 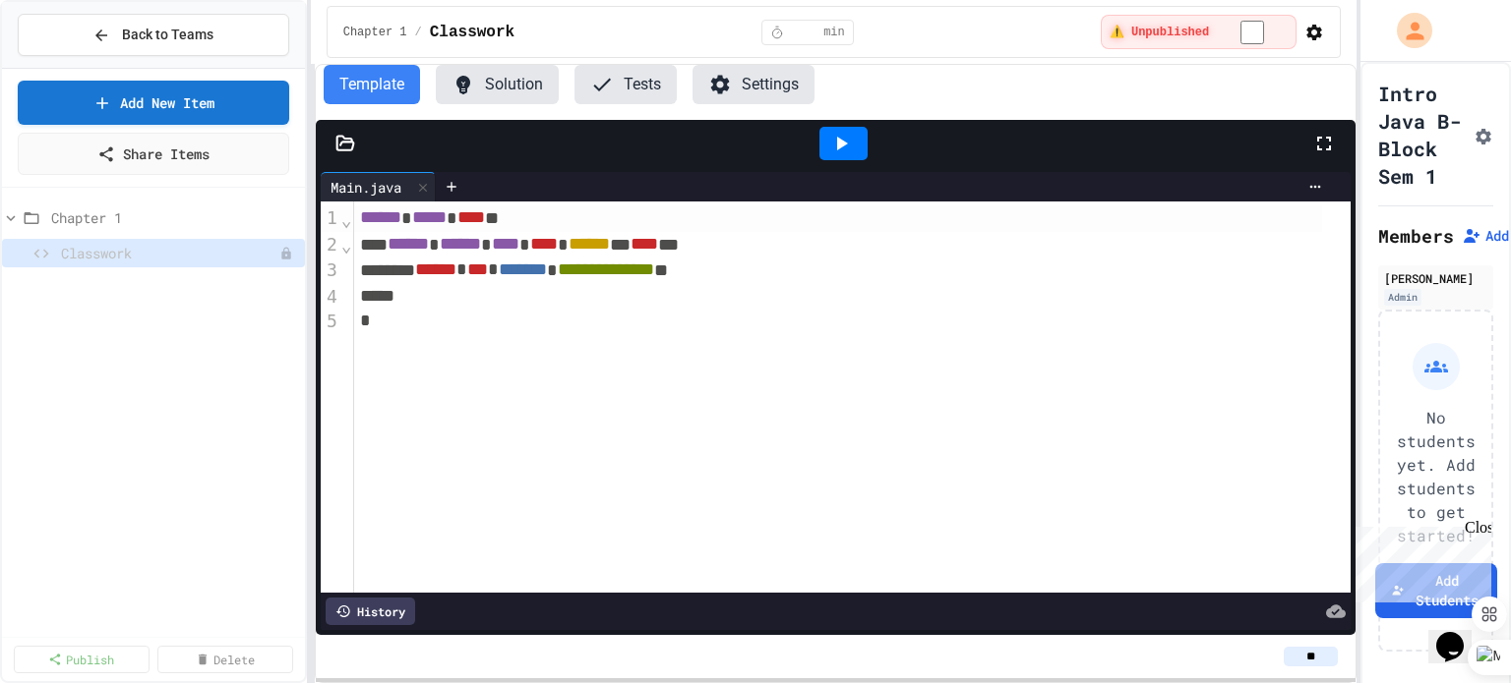 What do you see at coordinates (753, 85) in the screenshot?
I see `button: Settings` at bounding box center [753, 85].